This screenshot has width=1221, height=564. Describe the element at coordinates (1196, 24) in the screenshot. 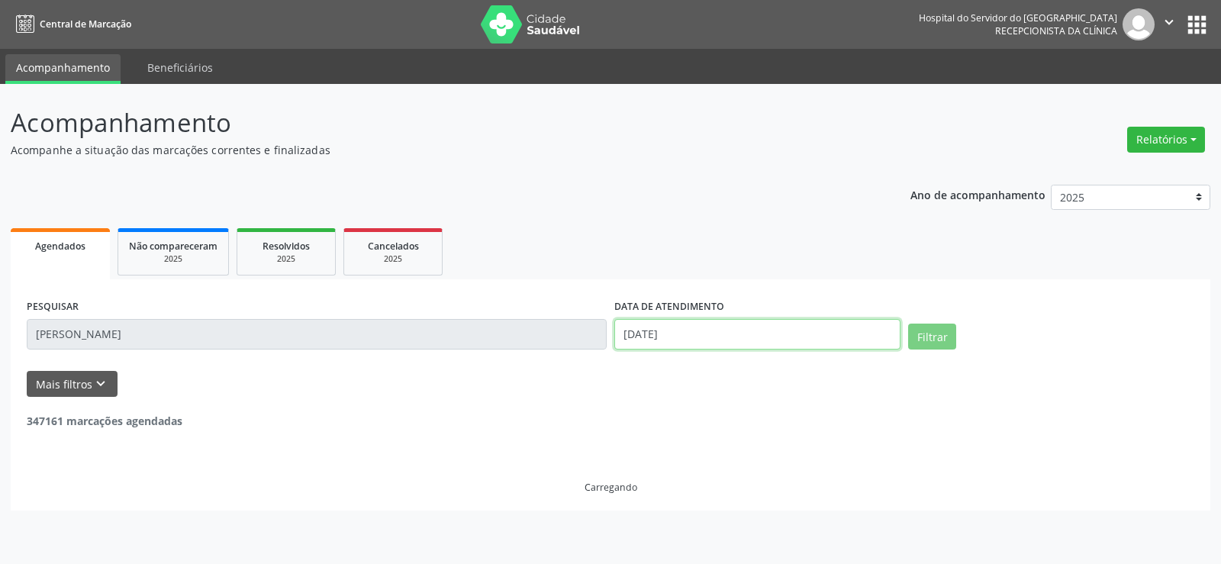

I see `button: apps` at that location.